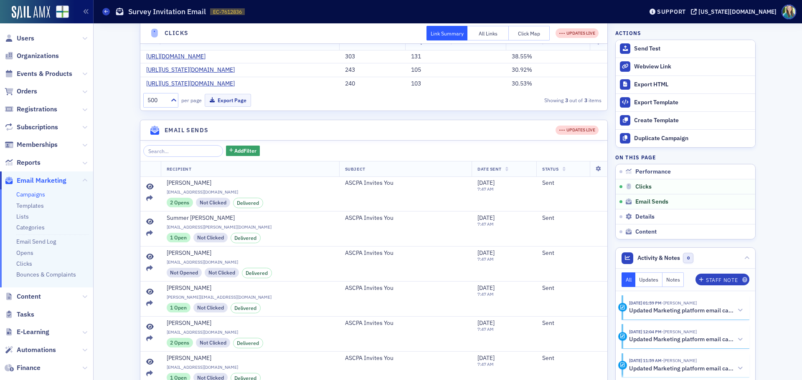 The height and width of the screenshot is (380, 802). Describe the element at coordinates (645, 217) in the screenshot. I see `span: Details` at that location.